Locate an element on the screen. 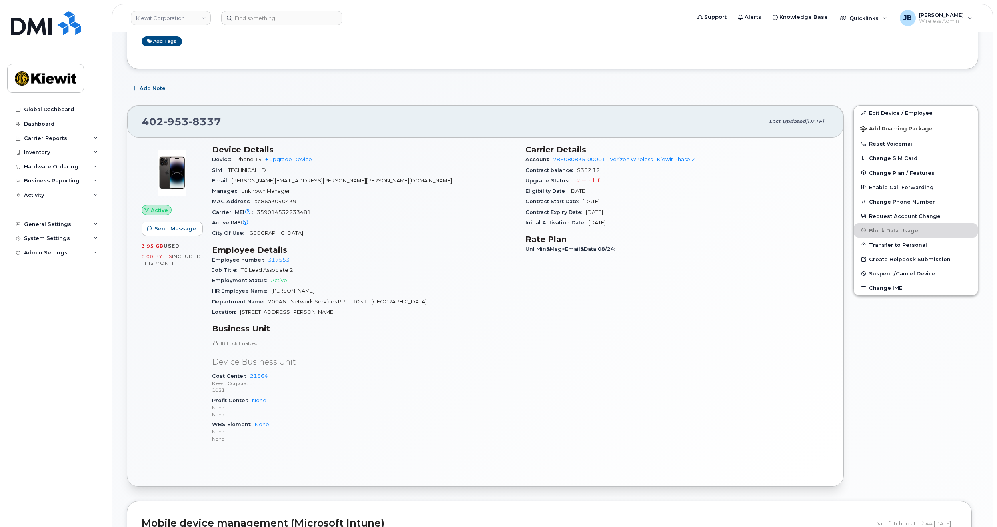 The height and width of the screenshot is (527, 997). span: iPhone 14 is located at coordinates (248, 159).